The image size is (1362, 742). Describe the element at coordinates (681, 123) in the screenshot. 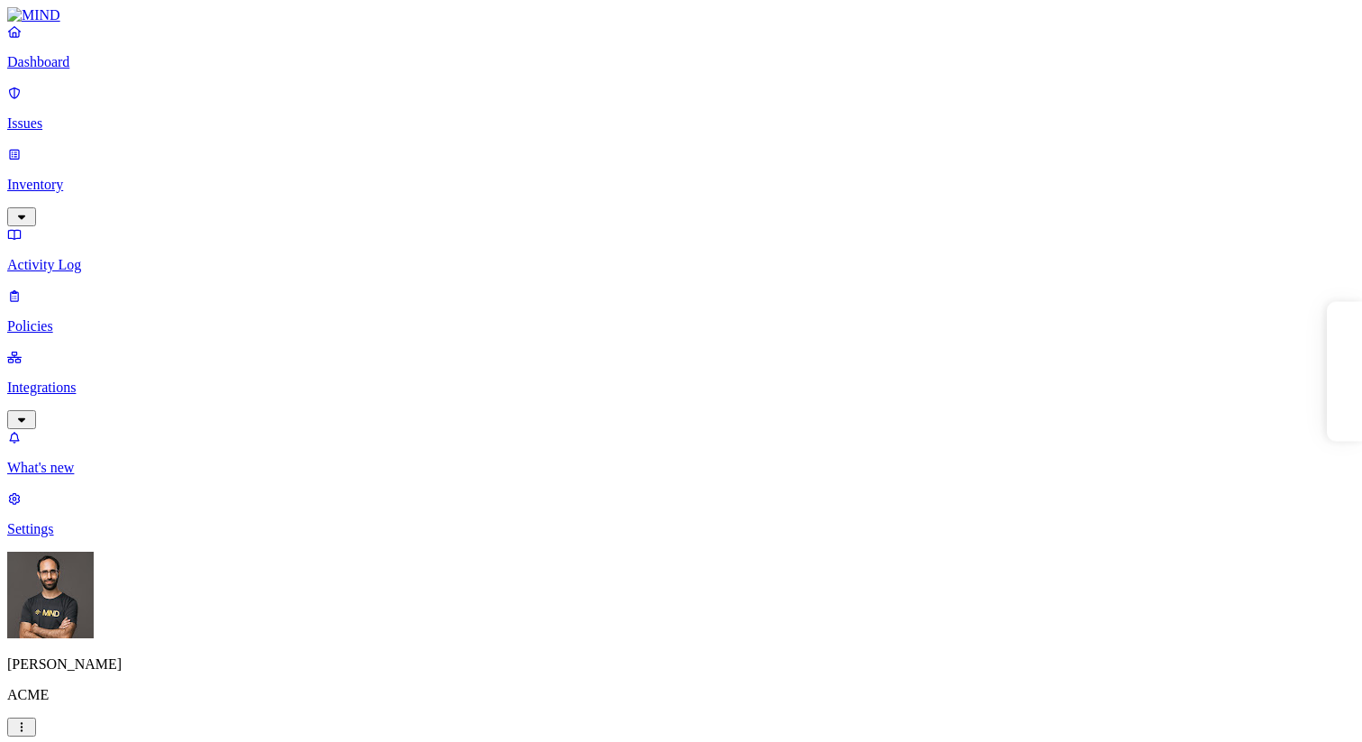

I see `p: Issues` at that location.